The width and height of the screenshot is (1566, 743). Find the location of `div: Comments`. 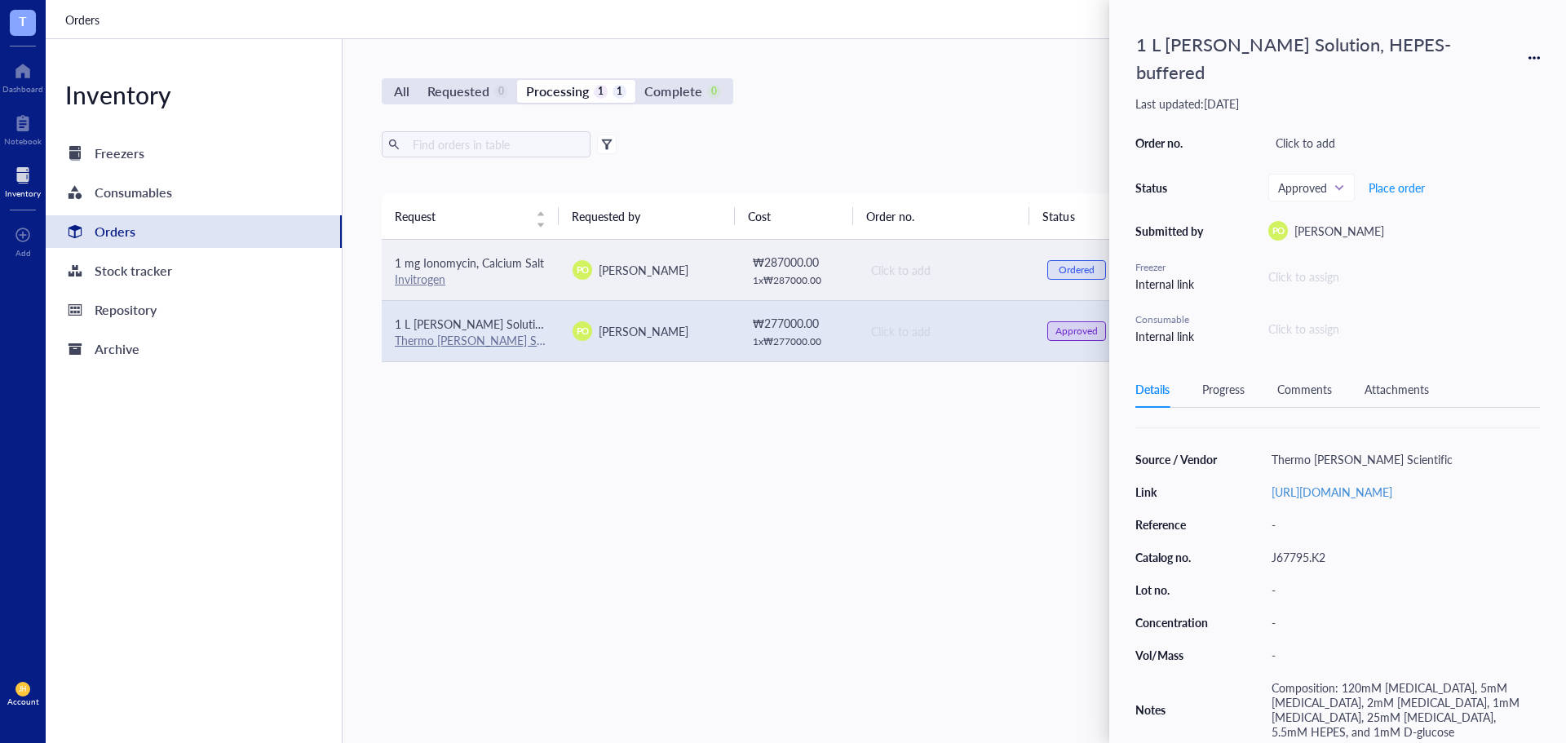

div: Comments is located at coordinates (1304, 389).